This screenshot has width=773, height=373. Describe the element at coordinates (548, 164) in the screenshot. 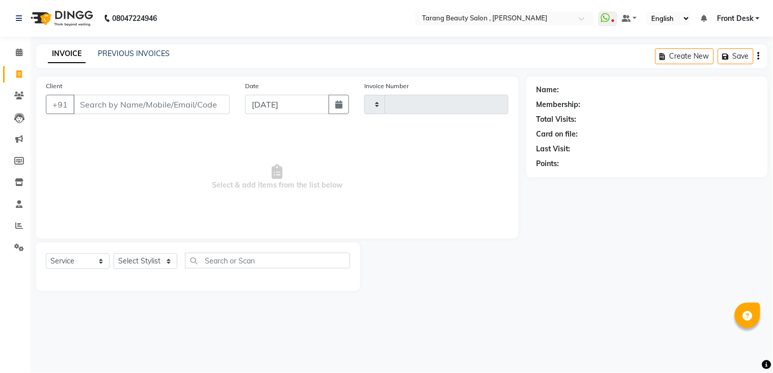

I see `div: Points:` at that location.